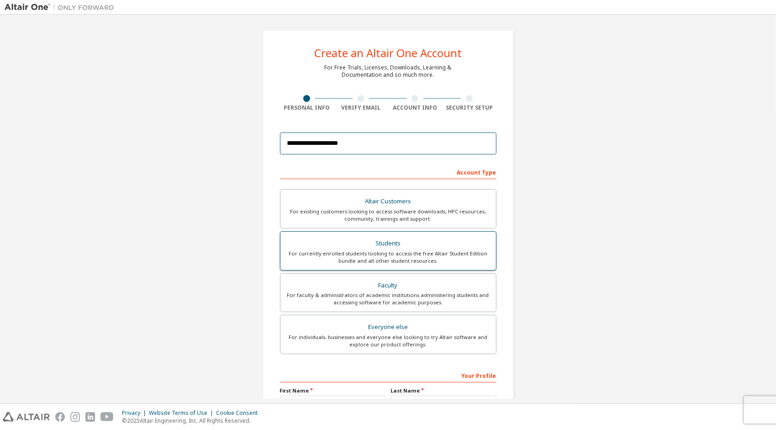 This screenshot has height=430, width=776. What do you see at coordinates (388, 327) in the screenshot?
I see `div: Everyone else` at bounding box center [388, 327].